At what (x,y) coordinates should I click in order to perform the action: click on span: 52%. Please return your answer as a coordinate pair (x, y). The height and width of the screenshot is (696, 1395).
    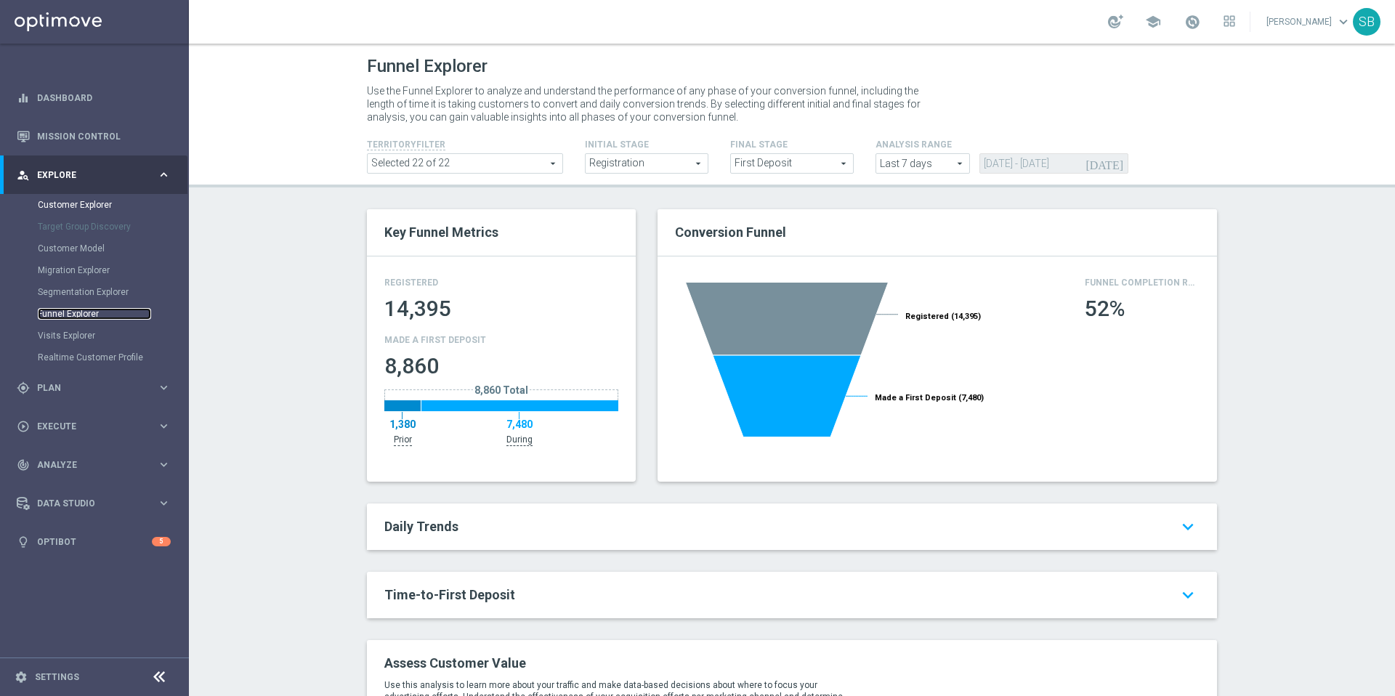
    Looking at the image, I should click on (1104, 309).